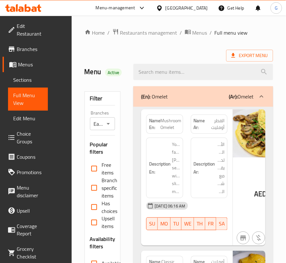 Image resolution: width=286 pixels, height=263 pixels. What do you see at coordinates (108, 169) in the screenshot?
I see `span: Free items` at bounding box center [108, 169].